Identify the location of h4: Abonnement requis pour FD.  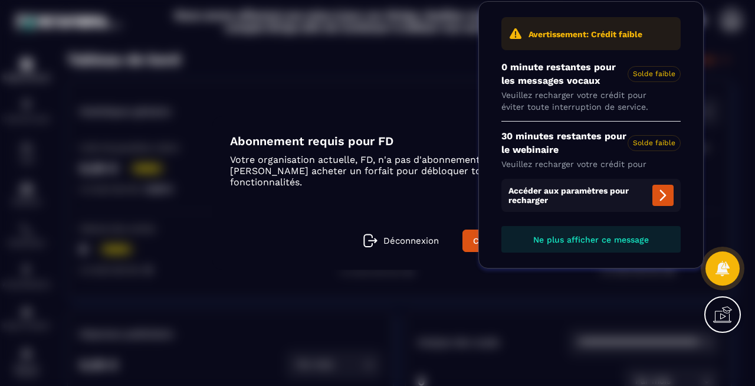
(378, 141).